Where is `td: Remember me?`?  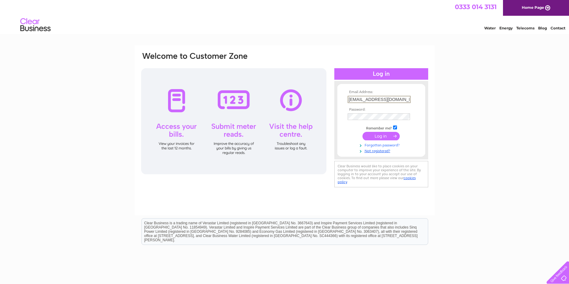
td: Remember me? is located at coordinates (381, 127).